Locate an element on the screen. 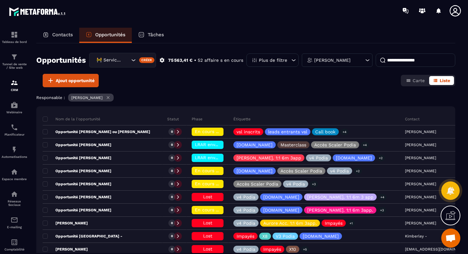 The height and width of the screenshot is (254, 468). p: 52 affaire s en cours is located at coordinates (220, 60).